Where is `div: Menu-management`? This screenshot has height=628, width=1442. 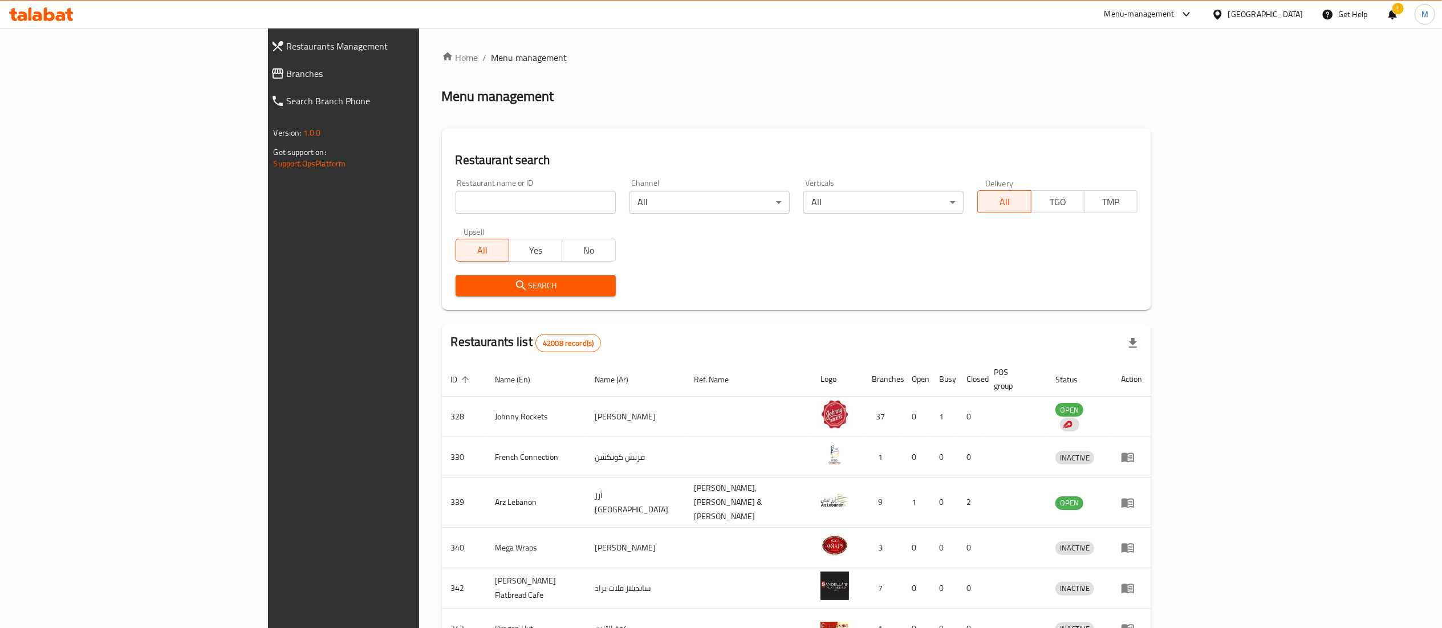 div: Menu-management is located at coordinates (1139, 14).